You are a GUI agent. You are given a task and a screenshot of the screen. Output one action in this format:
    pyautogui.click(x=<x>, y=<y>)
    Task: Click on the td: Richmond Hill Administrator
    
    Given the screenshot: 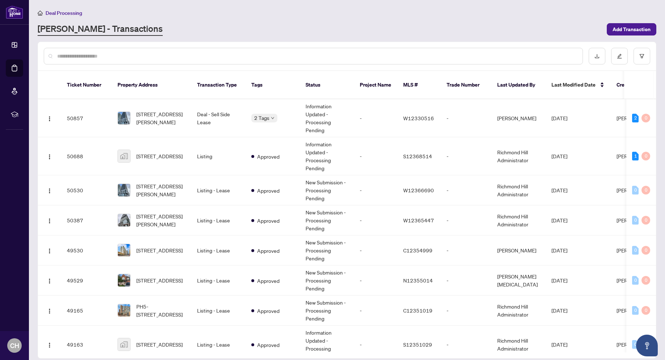 What is the action you would take?
    pyautogui.click(x=519, y=220)
    